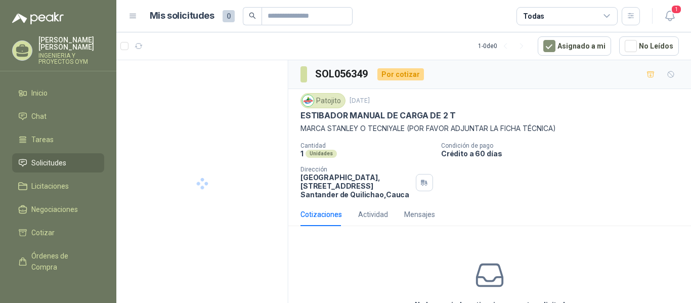 The width and height of the screenshot is (691, 303). Describe the element at coordinates (649, 46) in the screenshot. I see `button: No Leídos` at that location.